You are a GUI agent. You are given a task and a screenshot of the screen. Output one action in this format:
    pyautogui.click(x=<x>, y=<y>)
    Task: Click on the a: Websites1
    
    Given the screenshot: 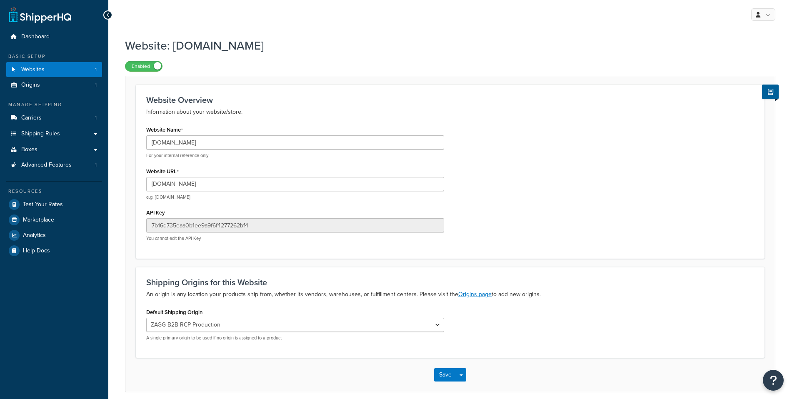 What is the action you would take?
    pyautogui.click(x=54, y=70)
    